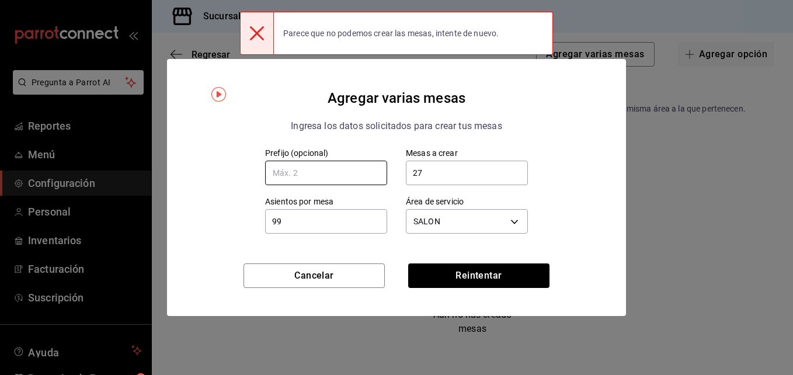 The height and width of the screenshot is (375, 793). What do you see at coordinates (326, 173) in the screenshot?
I see `input: Máx. 2` at bounding box center [326, 173].